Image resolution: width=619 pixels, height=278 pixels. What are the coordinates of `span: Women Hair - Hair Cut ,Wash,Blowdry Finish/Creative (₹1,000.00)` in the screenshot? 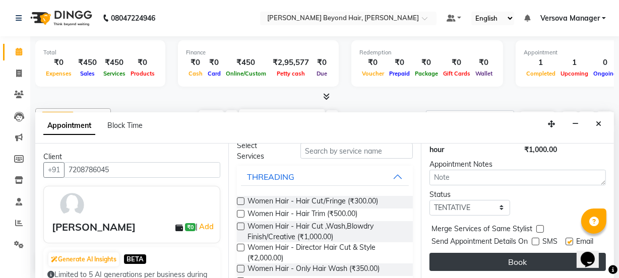 It's located at (326, 232).